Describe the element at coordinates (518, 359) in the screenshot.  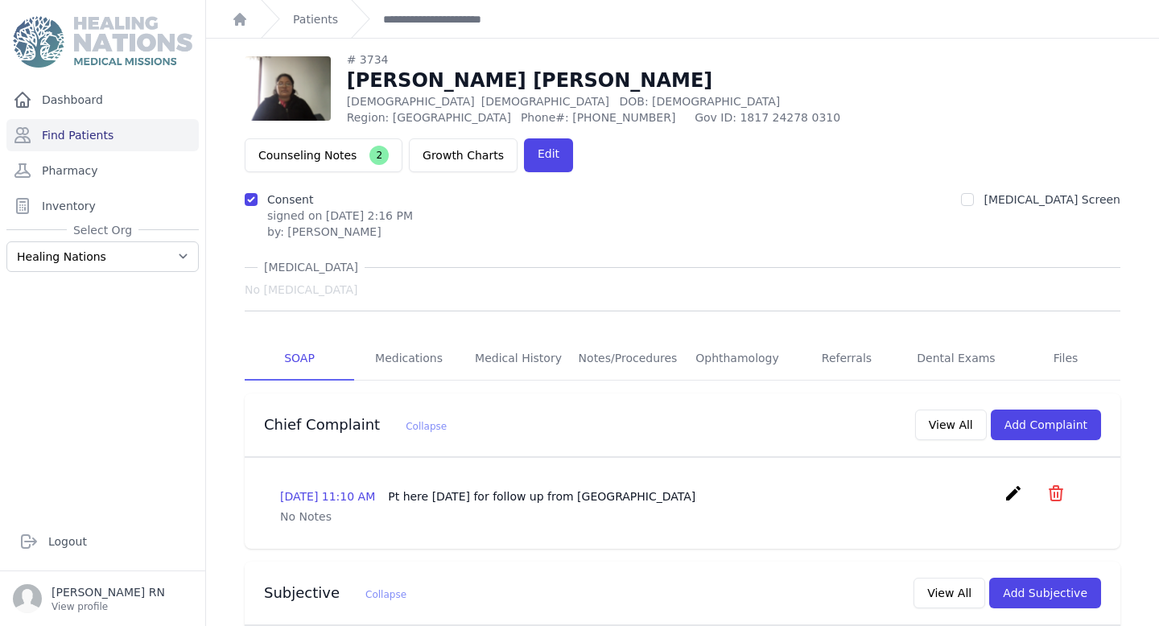
I see `a: Medical History` at that location.